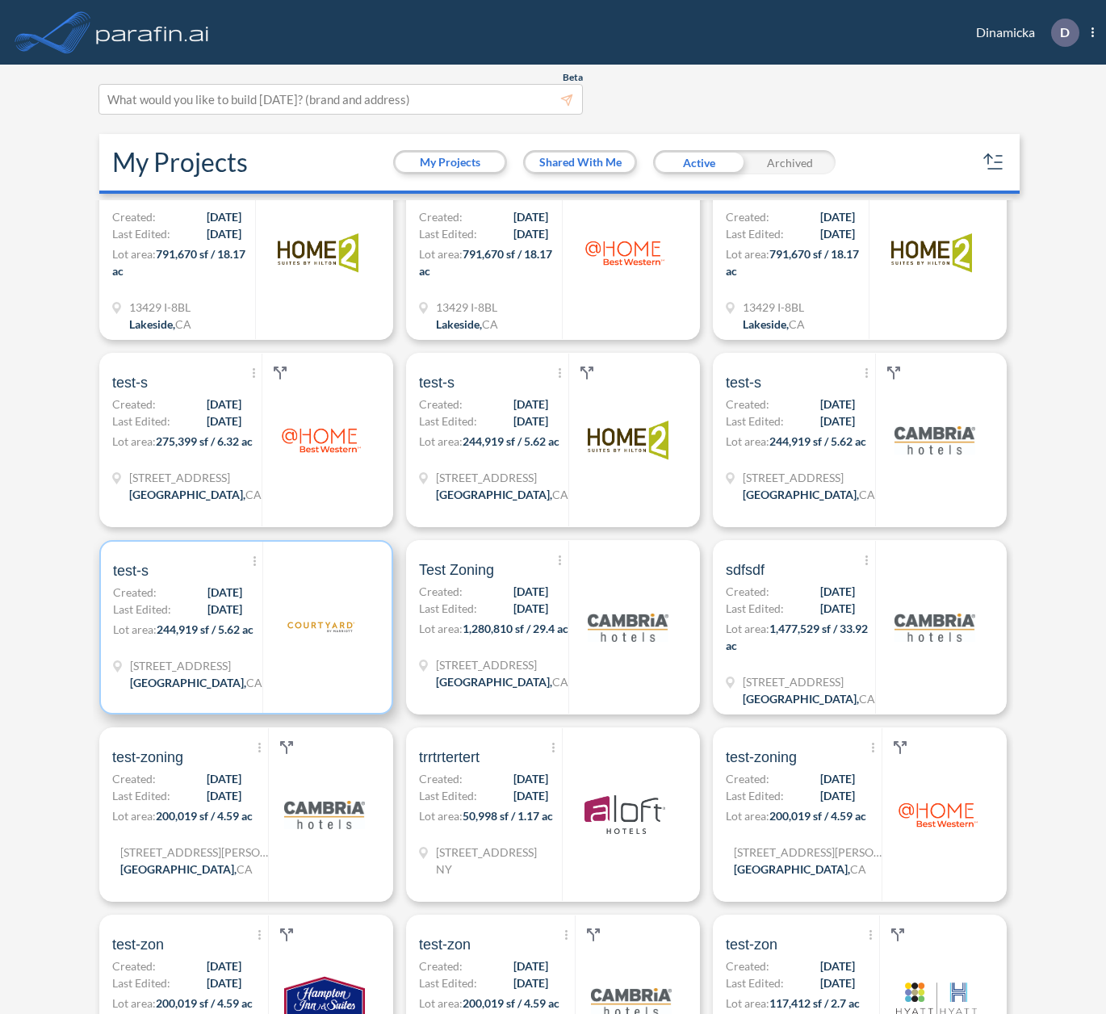 The height and width of the screenshot is (1014, 1106). What do you see at coordinates (698, 162) in the screenshot?
I see `div: Active` at bounding box center [698, 162].